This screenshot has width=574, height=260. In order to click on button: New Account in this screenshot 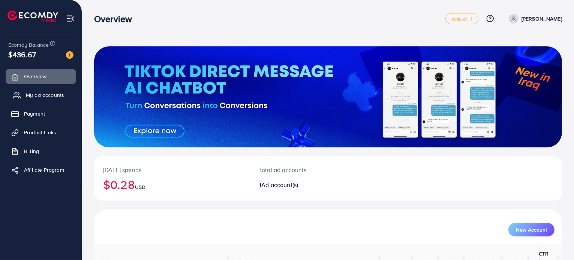, I will do `click(531, 230)`.